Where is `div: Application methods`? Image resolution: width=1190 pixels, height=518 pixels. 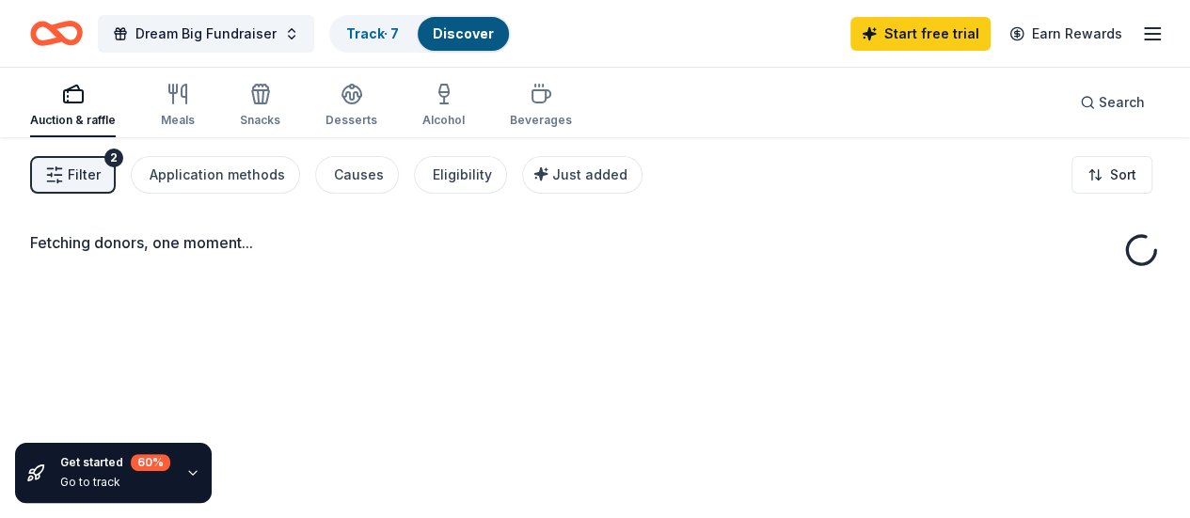
div: Application methods is located at coordinates (217, 175).